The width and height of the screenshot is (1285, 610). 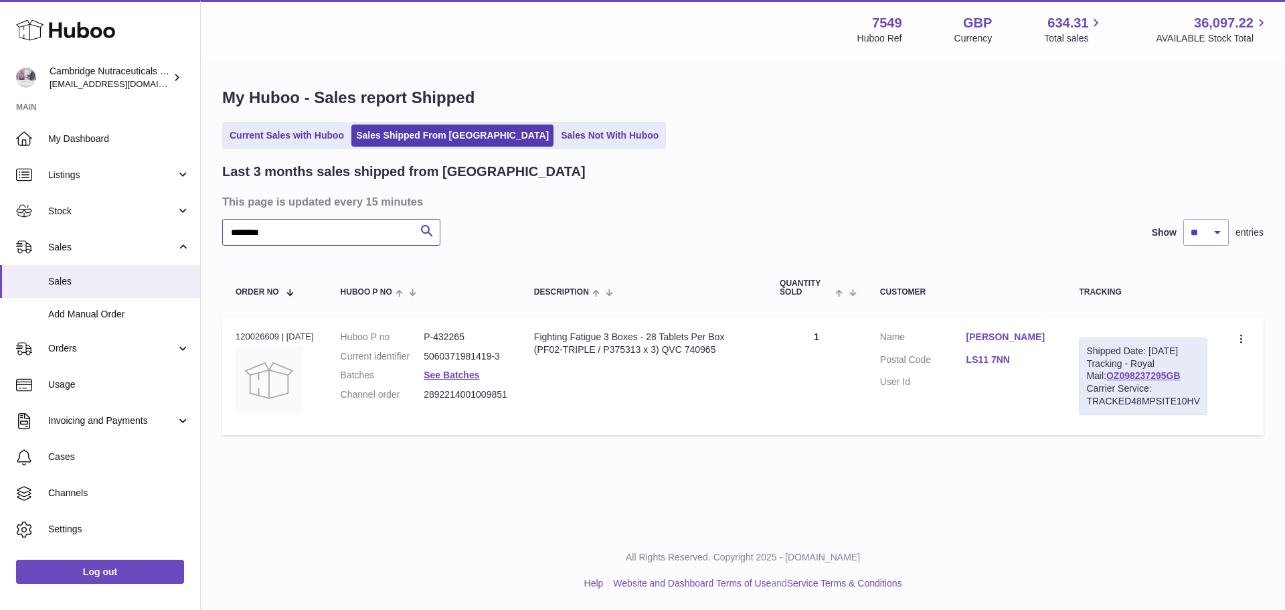 What do you see at coordinates (1223, 23) in the screenshot?
I see `span: 36,097.22` at bounding box center [1223, 23].